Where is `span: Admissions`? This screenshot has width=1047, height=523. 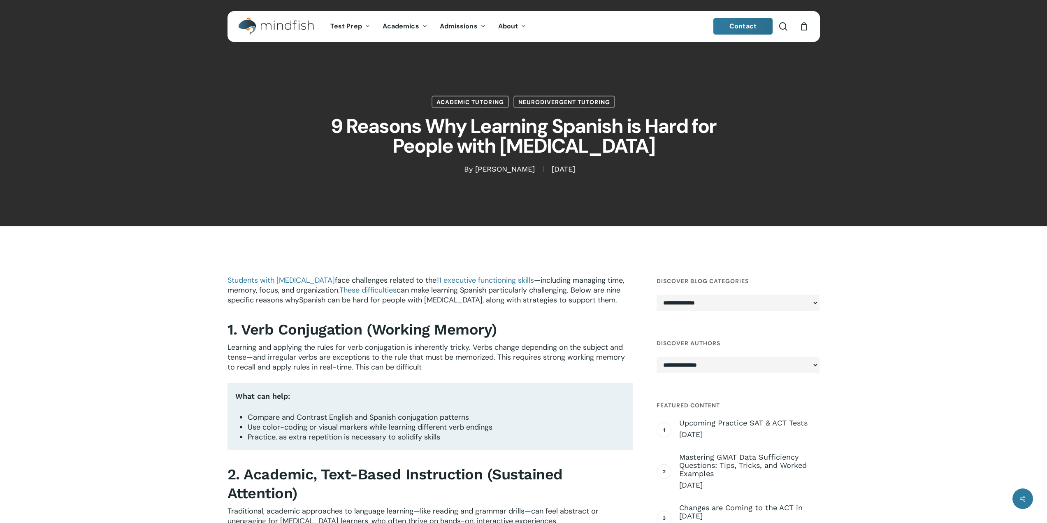 span: Admissions is located at coordinates (459, 26).